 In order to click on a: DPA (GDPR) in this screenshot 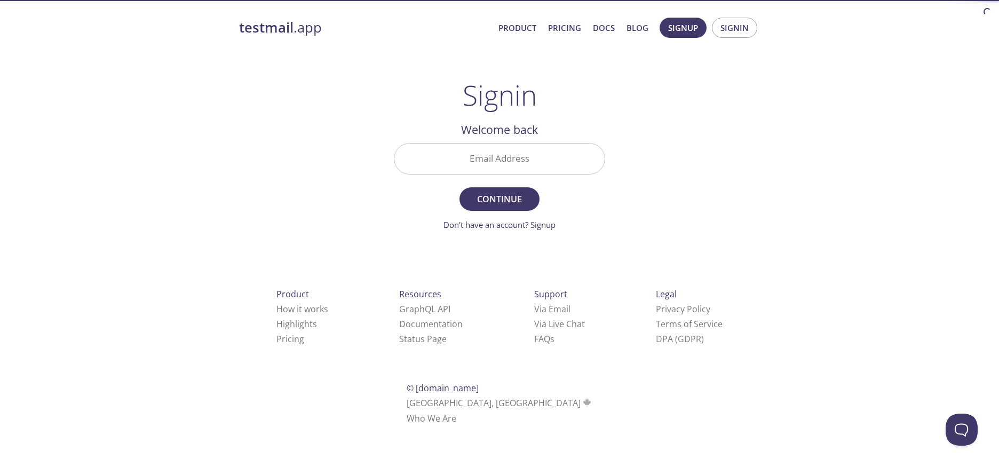, I will do `click(680, 339)`.